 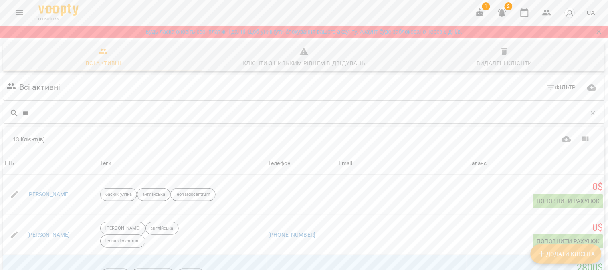 I want to click on span: For Business, so click(x=59, y=19).